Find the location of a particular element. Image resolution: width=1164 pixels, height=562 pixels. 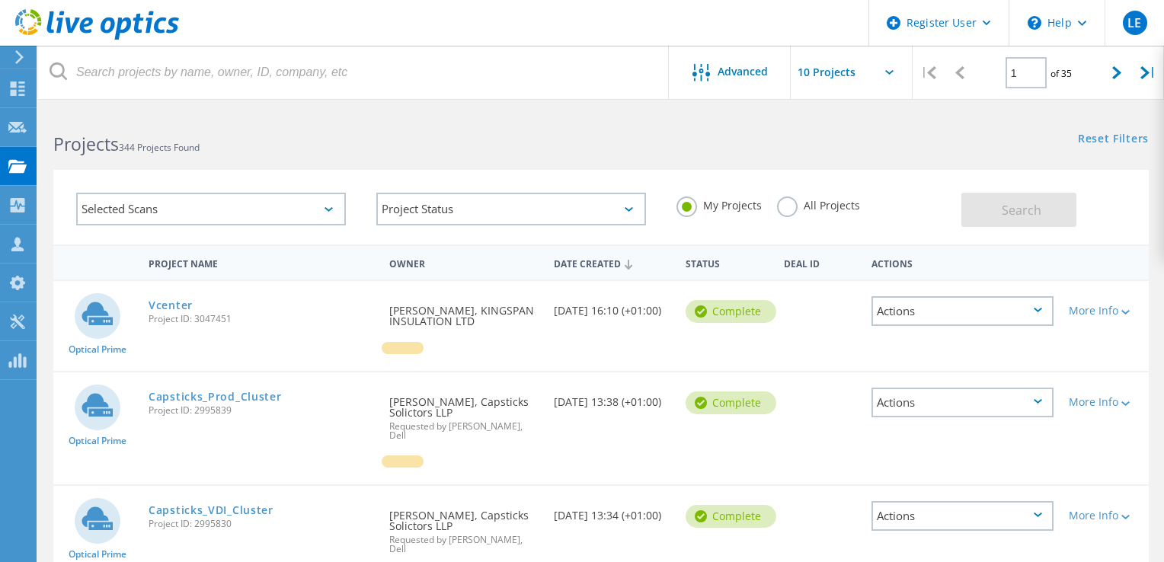

label: All Projects is located at coordinates (818, 203).